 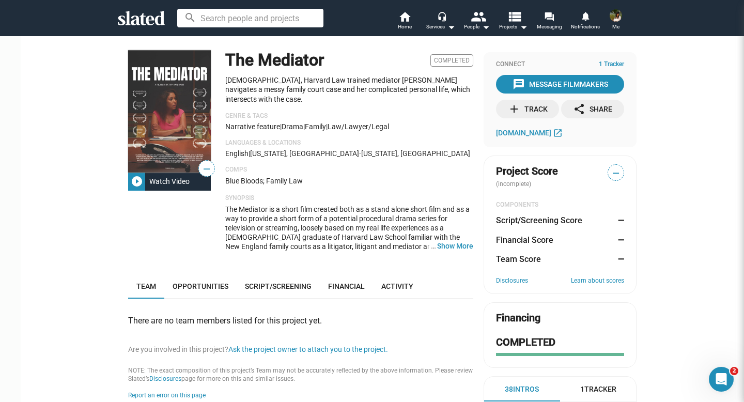 I want to click on mat-icon: share, so click(x=579, y=109).